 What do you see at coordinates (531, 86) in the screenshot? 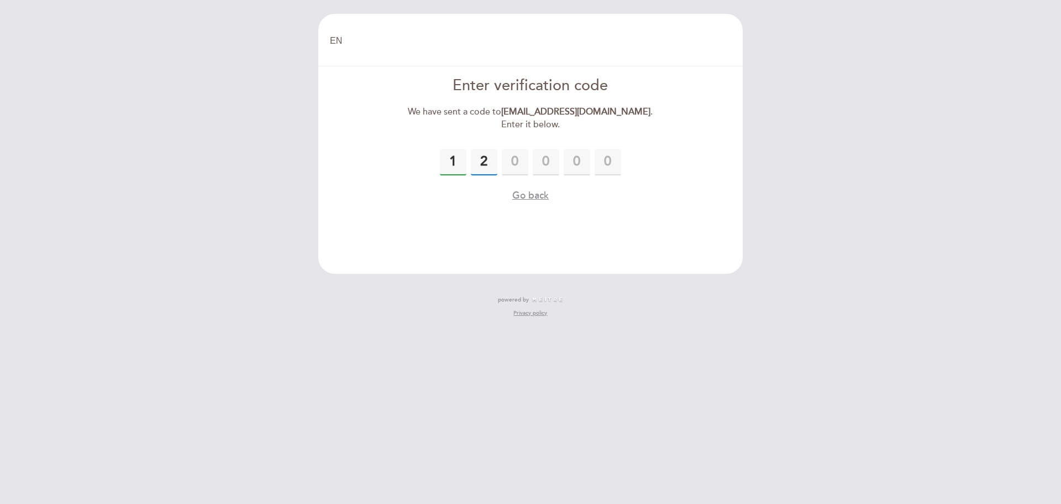
I see `div: Enter verification code` at bounding box center [531, 86].